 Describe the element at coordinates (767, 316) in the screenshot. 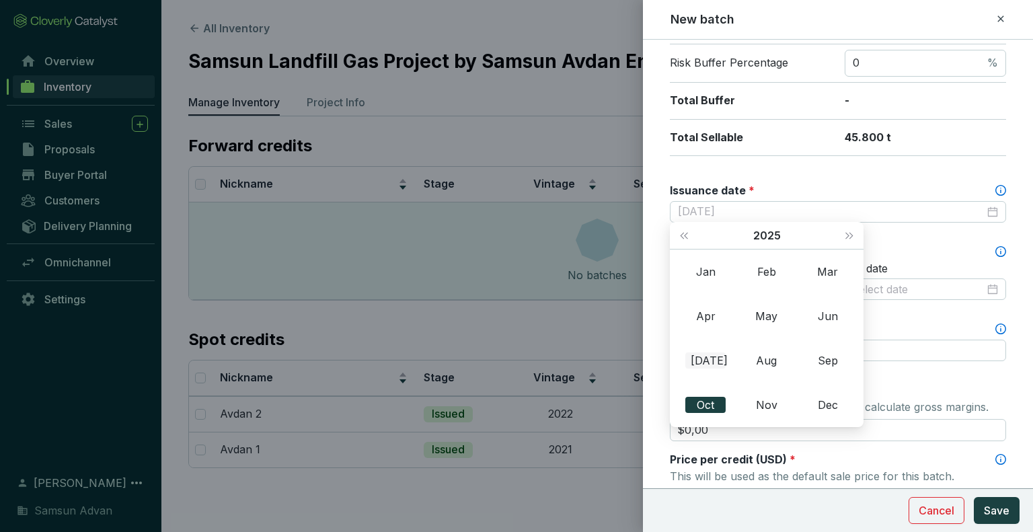

I see `td: 2025-05` at that location.